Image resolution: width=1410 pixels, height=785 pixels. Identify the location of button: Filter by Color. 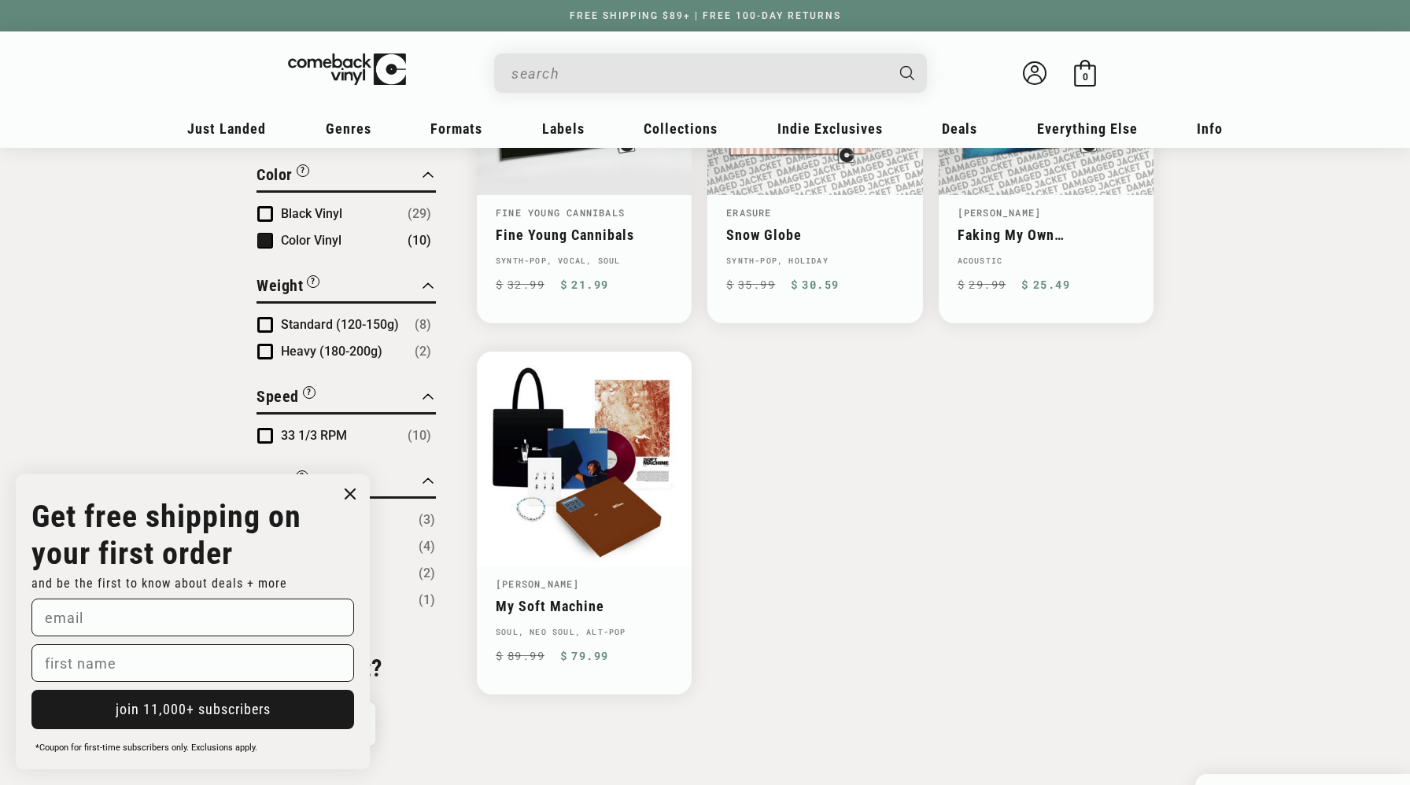
(282, 176).